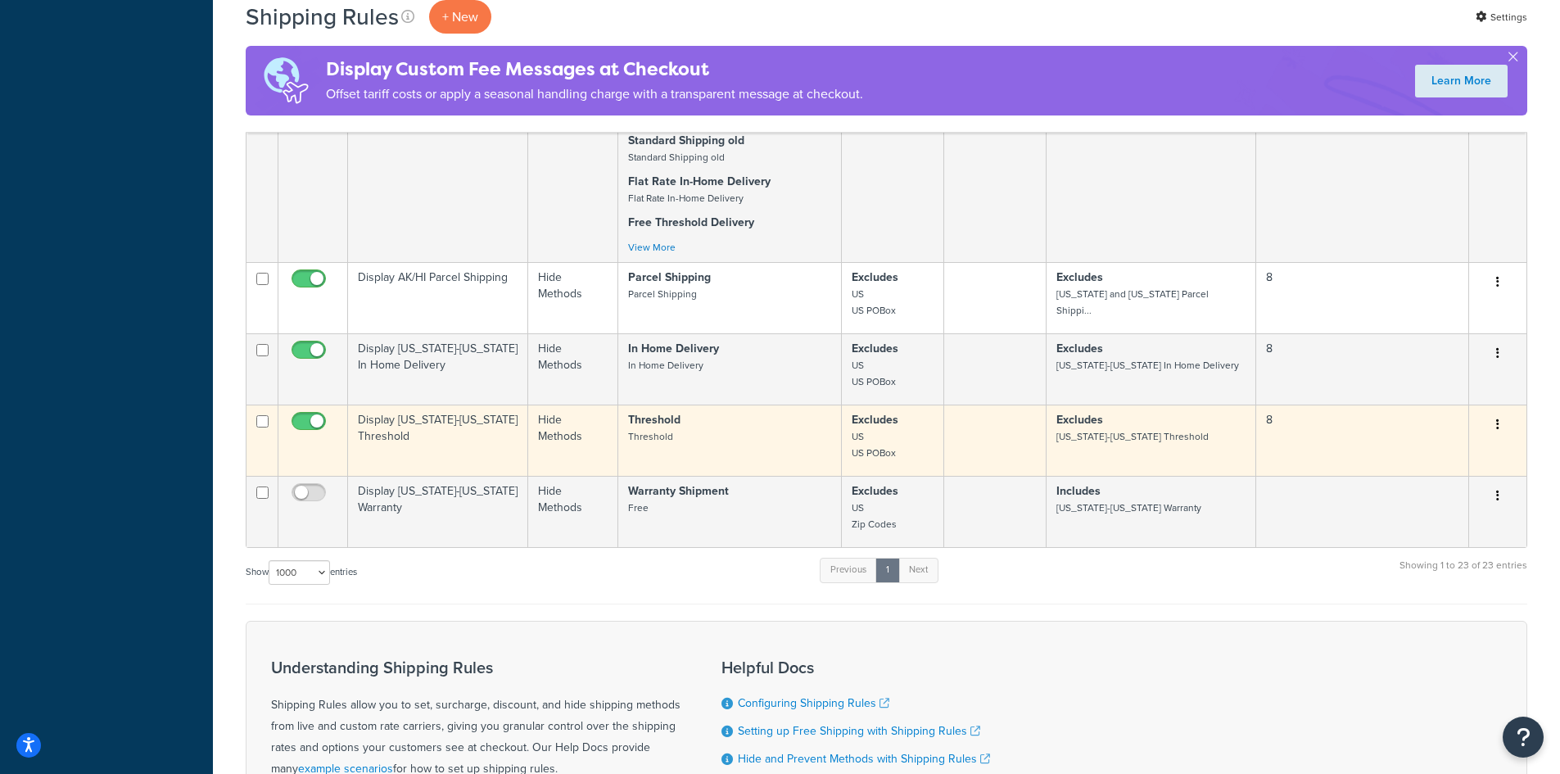  What do you see at coordinates (595, 69) in the screenshot?
I see `h4: Display Custom Fee Messages at Checkout` at bounding box center [595, 69].